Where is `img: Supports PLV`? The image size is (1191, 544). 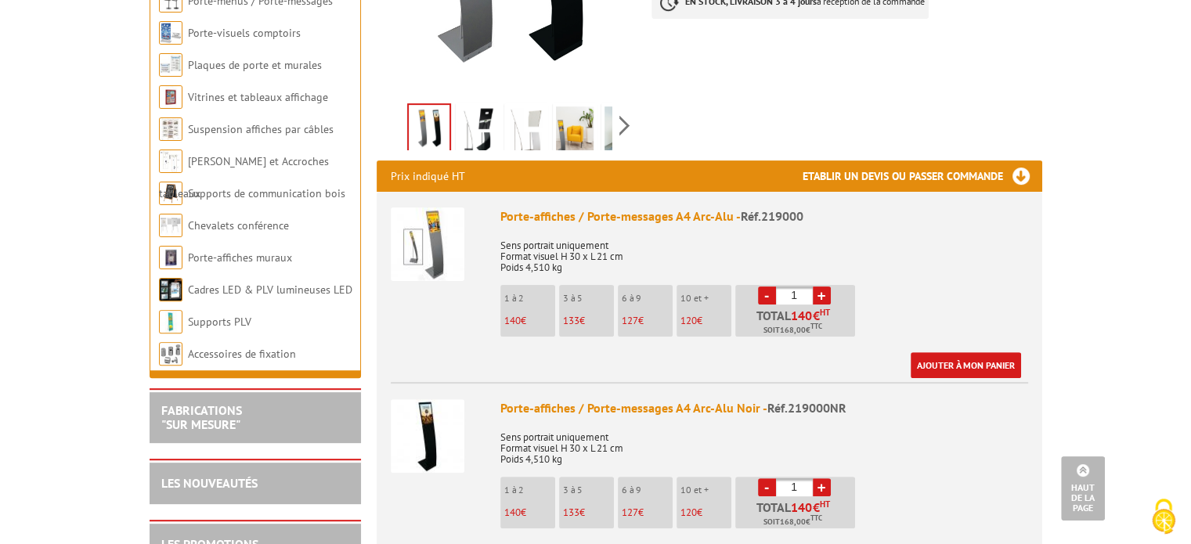
img: Supports PLV is located at coordinates (171, 322).